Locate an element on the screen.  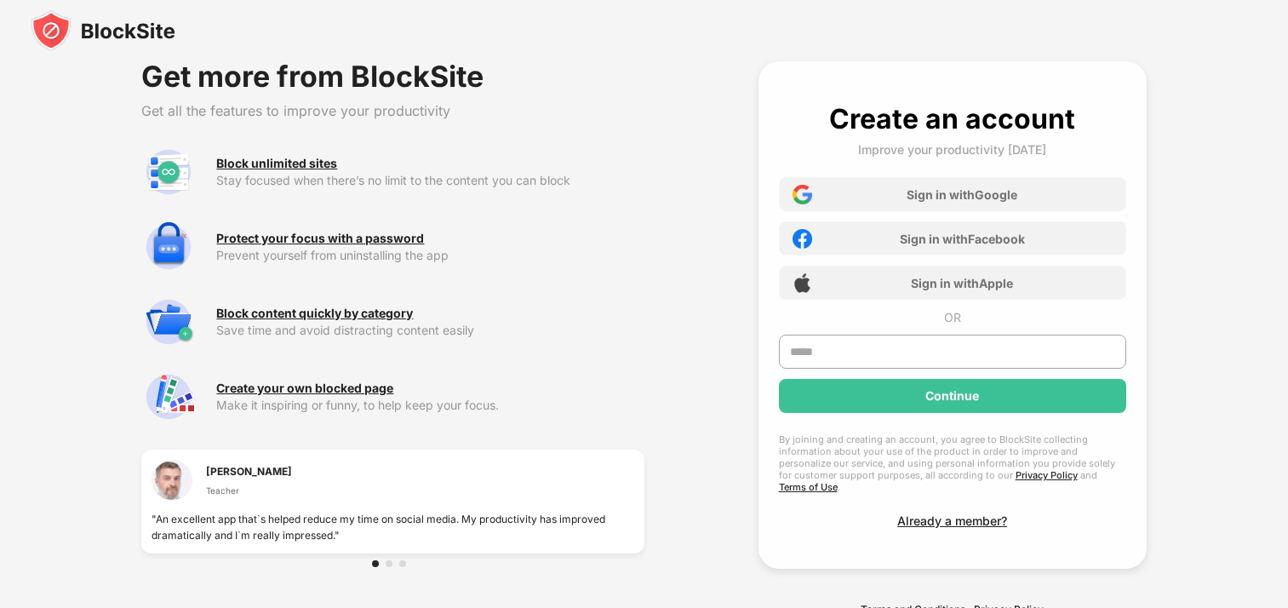
img: premium-unlimited-blocklist.svg is located at coordinates (169, 172).